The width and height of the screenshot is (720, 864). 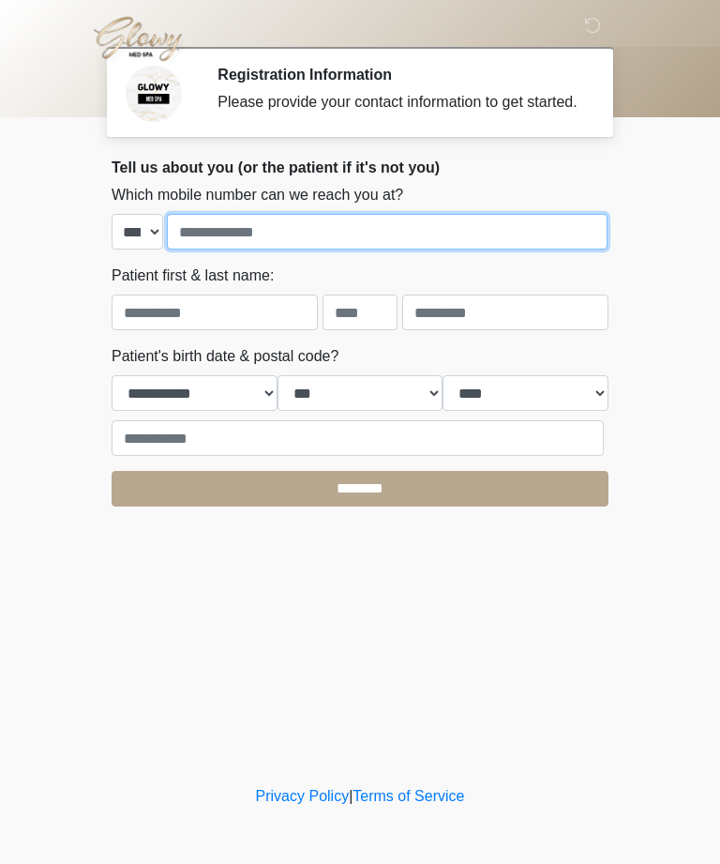 I want to click on label: Patient's birth date & postal code?, so click(x=225, y=356).